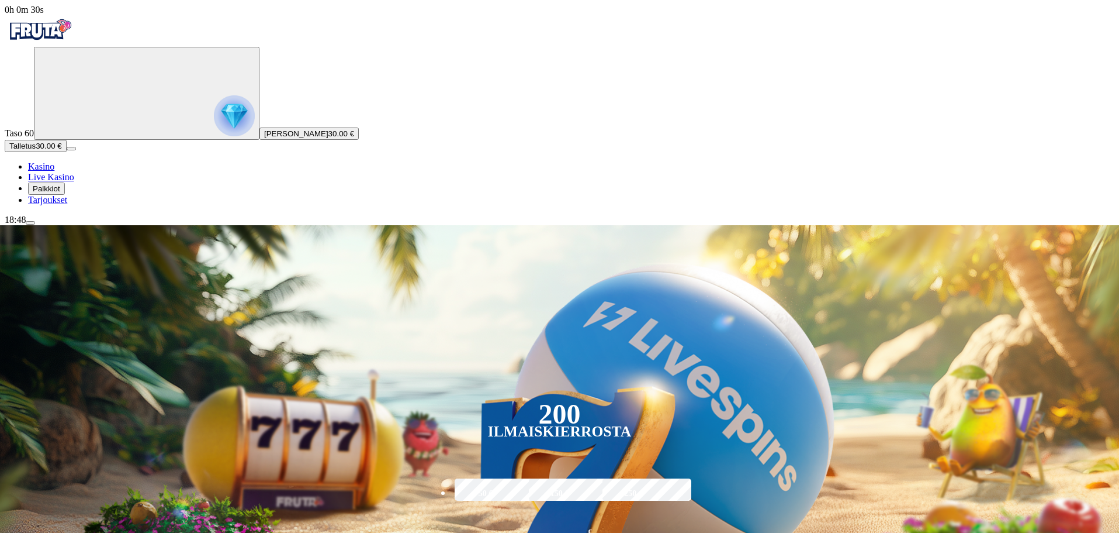  Describe the element at coordinates (559, 414) in the screenshot. I see `div: 200` at that location.